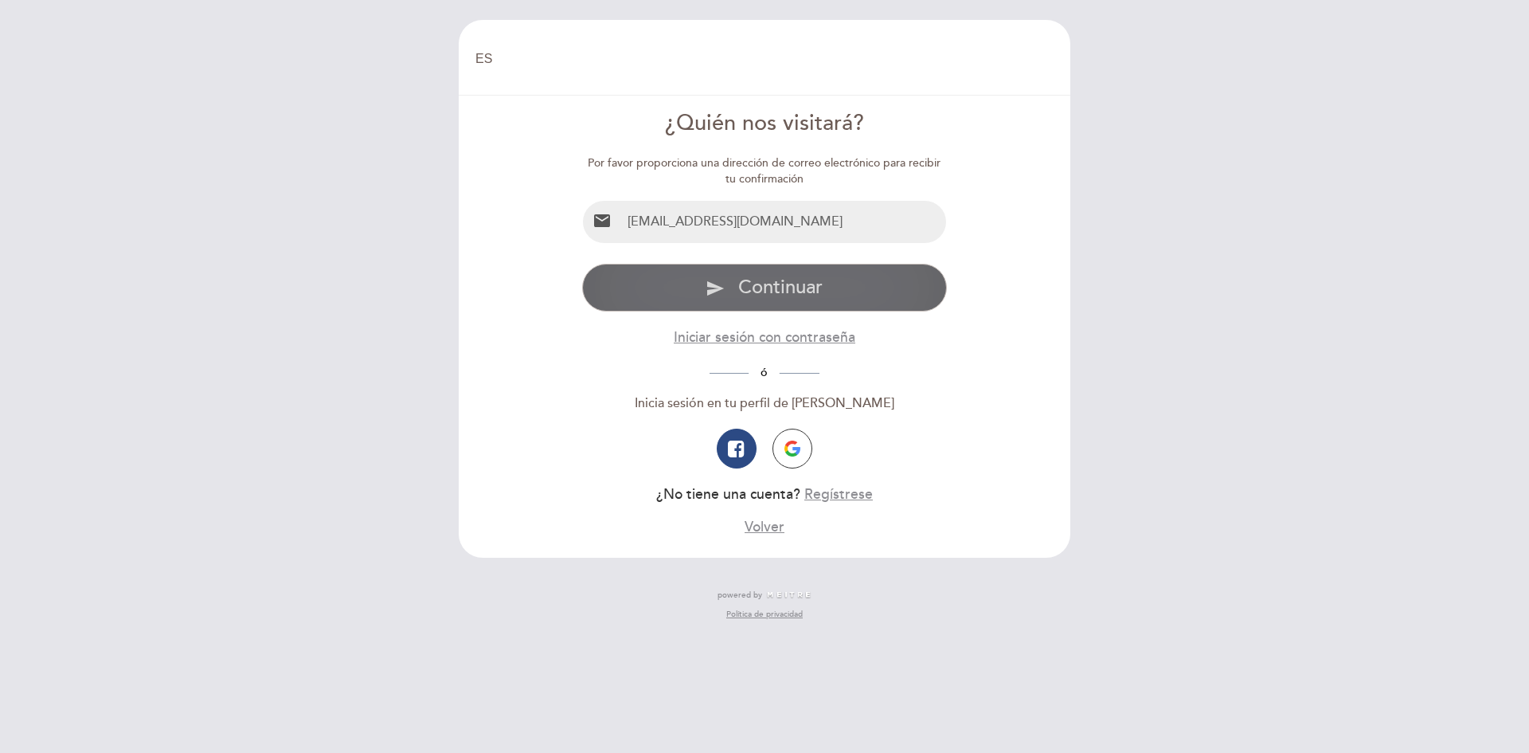 This screenshot has width=1529, height=753. I want to click on button: Regístrese, so click(839, 494).